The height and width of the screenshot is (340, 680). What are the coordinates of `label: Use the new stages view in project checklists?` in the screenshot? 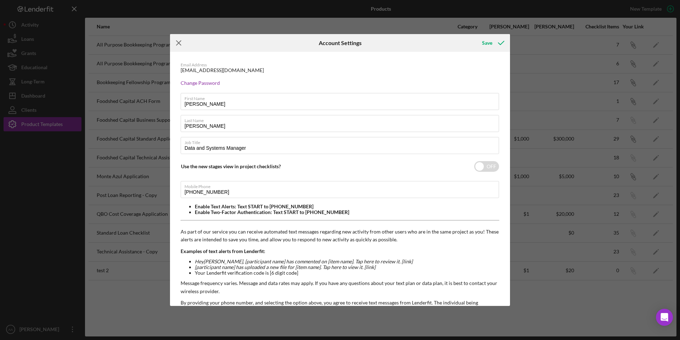 It's located at (231, 166).